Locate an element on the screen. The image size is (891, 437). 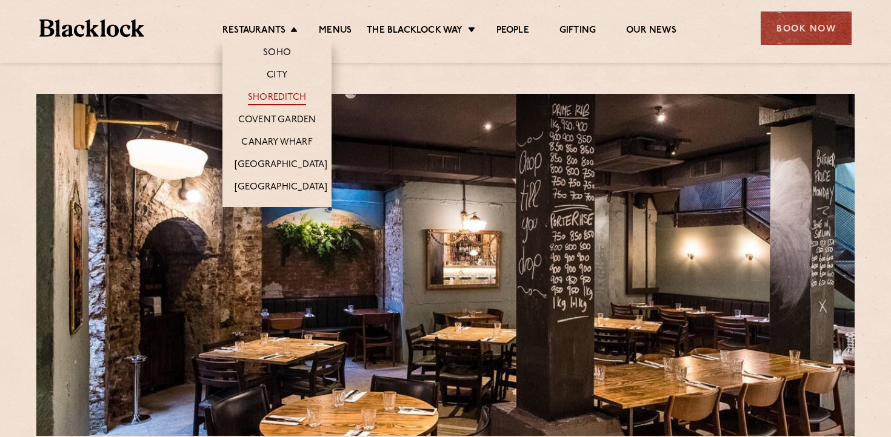
div: Book Now is located at coordinates (806, 28).